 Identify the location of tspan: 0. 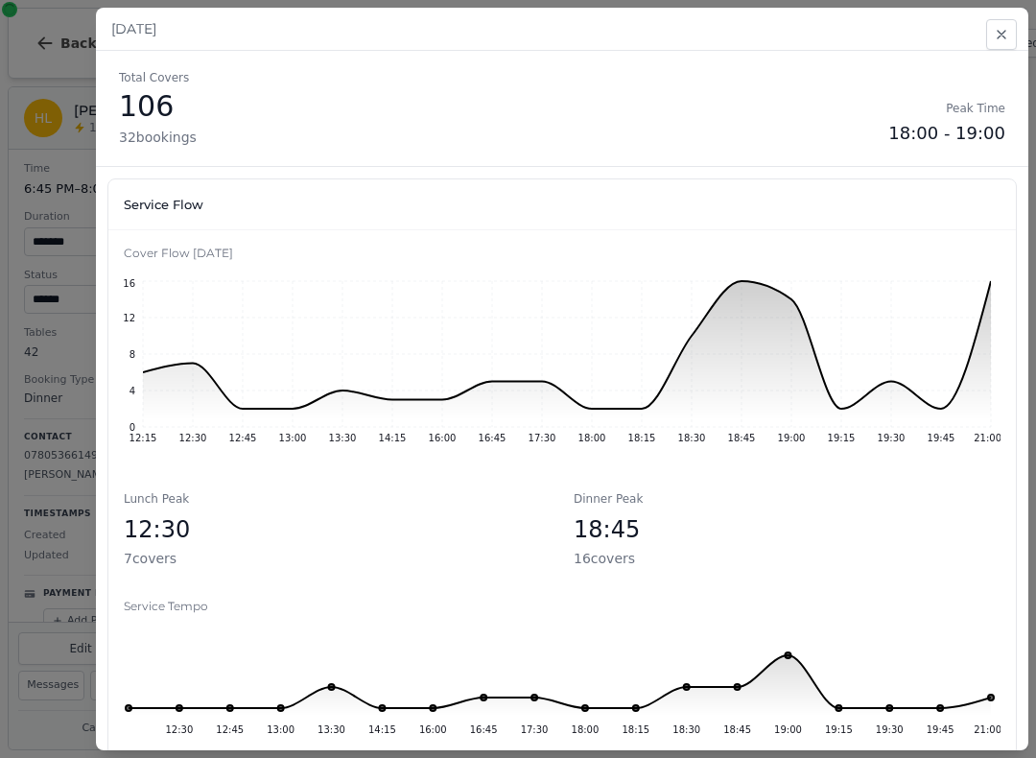
(132, 427).